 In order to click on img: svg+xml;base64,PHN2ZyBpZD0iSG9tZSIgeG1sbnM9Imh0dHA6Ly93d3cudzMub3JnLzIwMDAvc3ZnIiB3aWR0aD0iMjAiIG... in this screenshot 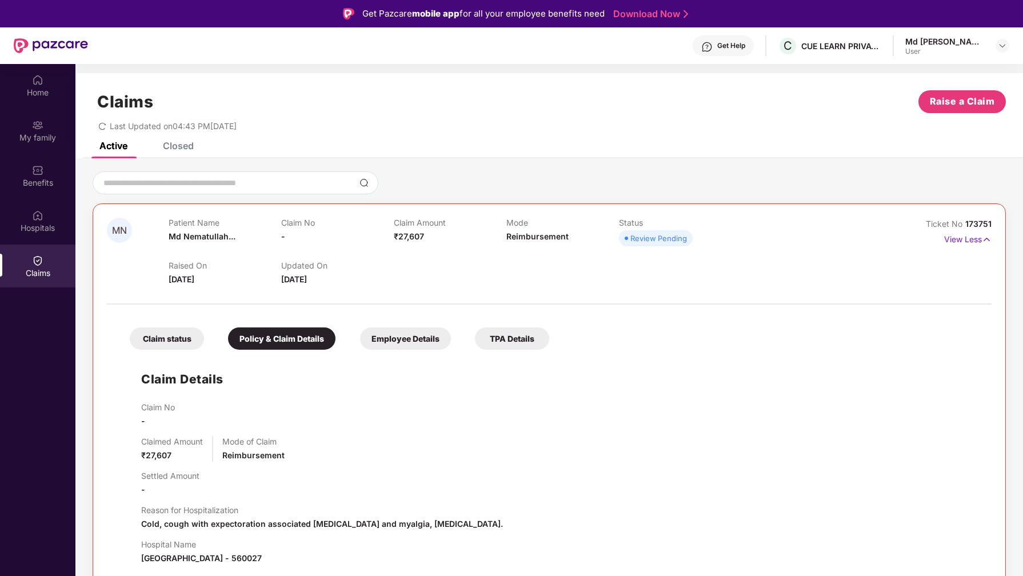, I will do `click(38, 80)`.